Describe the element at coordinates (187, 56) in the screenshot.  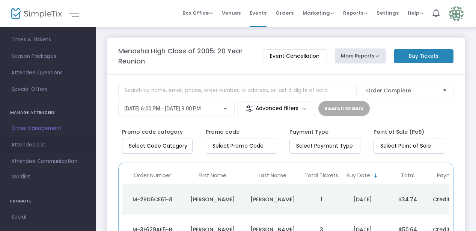
I see `m-panel-title: Menasha High Class of 2005: 20 Year Reunion` at that location.